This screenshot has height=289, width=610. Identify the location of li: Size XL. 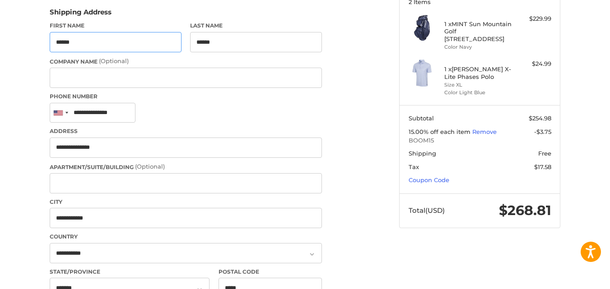
(478, 85).